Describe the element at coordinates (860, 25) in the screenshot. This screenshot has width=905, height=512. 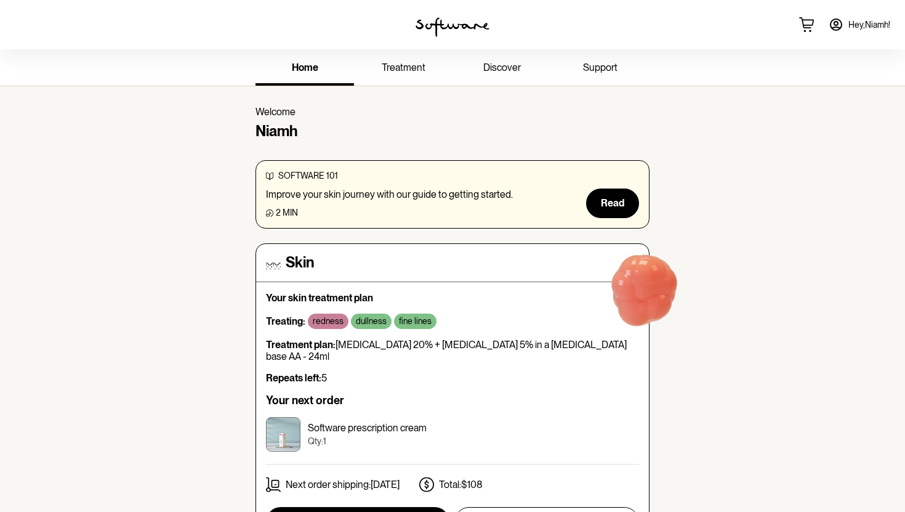
I see `a: Hey,Niamh!` at that location.